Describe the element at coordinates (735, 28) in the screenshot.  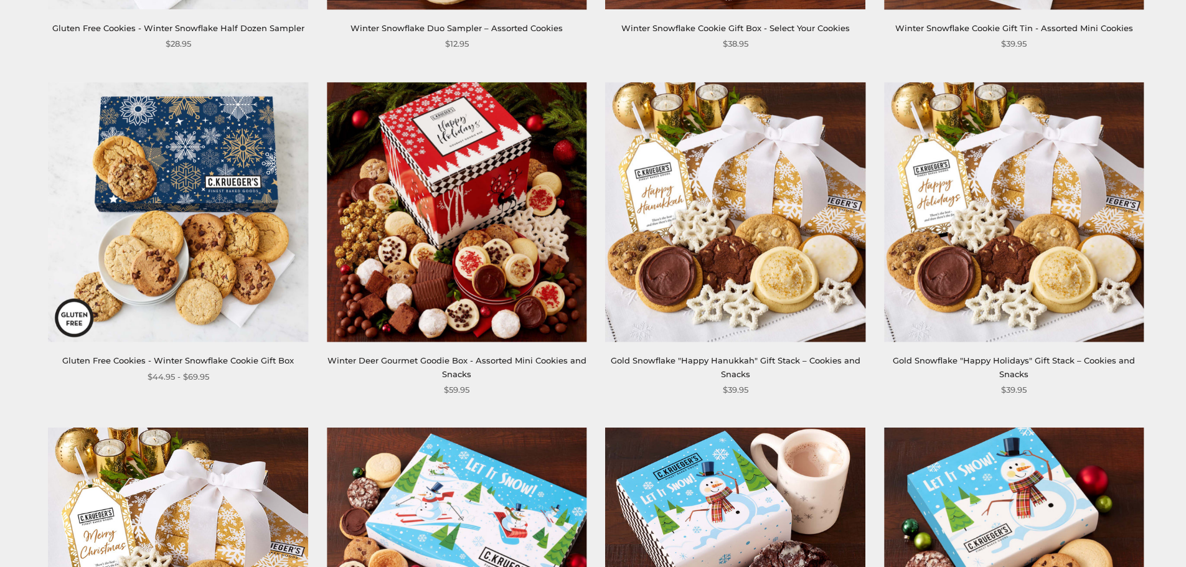
I see `a: Winter Snowflake Cookie Gift Box - Select Your Cookies` at that location.